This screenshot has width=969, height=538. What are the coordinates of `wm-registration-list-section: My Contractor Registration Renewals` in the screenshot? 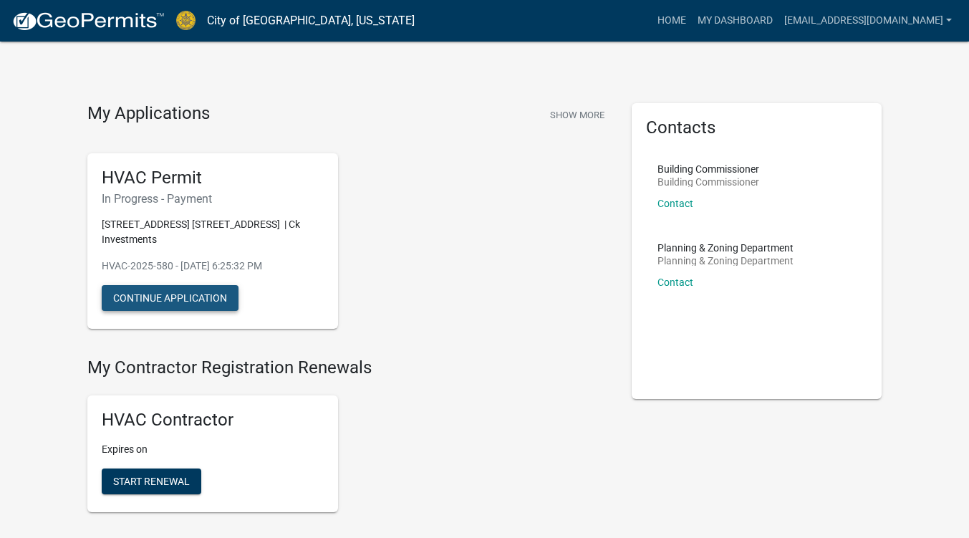 It's located at (349, 441).